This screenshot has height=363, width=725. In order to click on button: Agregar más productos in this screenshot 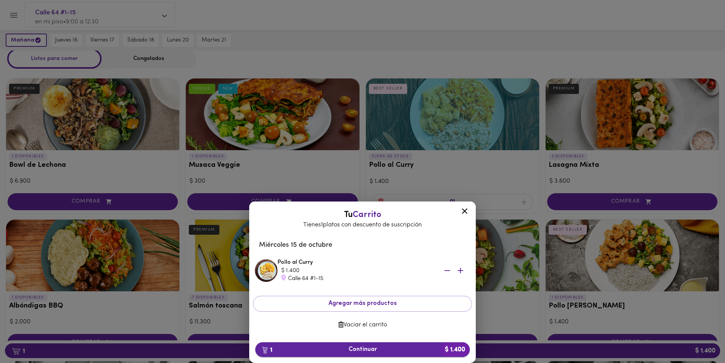, I will do `click(363, 304)`.